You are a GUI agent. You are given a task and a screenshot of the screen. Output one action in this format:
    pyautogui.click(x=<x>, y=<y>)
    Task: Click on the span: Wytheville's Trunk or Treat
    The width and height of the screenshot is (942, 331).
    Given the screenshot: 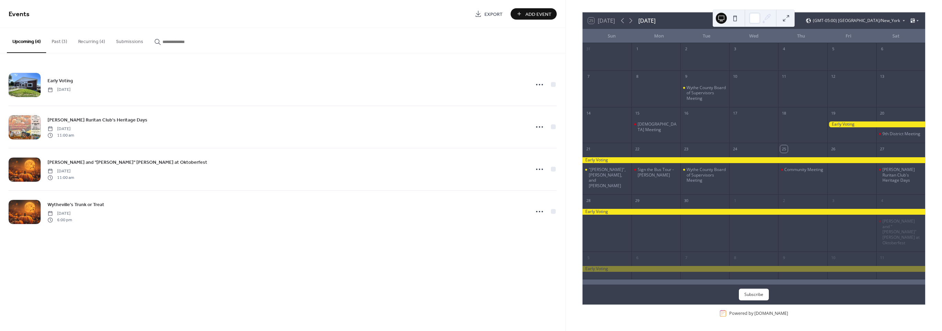 What is the action you would take?
    pyautogui.click(x=76, y=205)
    